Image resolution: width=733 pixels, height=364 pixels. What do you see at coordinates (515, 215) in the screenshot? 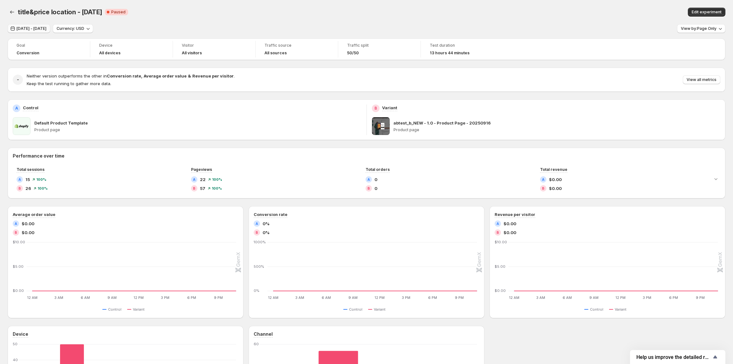
I see `h3: Revenue per visitor` at bounding box center [515, 215].